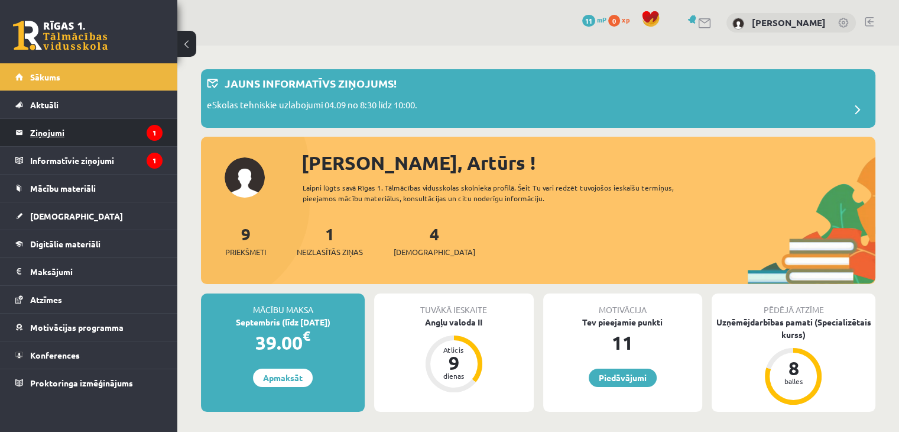 This screenshot has width=899, height=432. What do you see at coordinates (623, 342) in the screenshot?
I see `div: 11` at bounding box center [623, 342].